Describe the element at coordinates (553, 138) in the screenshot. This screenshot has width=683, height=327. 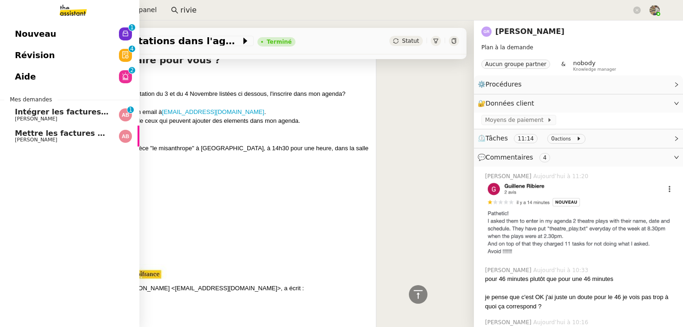
I see `span: 0` at that location.